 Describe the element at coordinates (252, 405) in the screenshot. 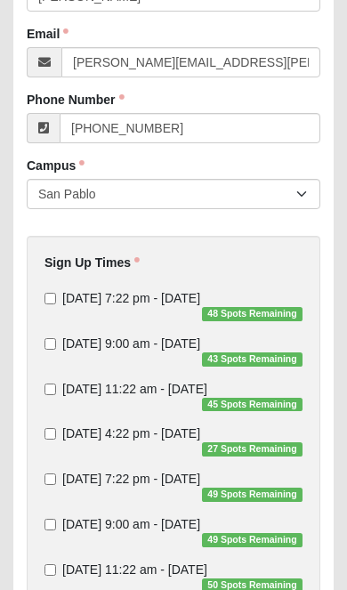

I see `span: 45 Spots Remaining` at that location.